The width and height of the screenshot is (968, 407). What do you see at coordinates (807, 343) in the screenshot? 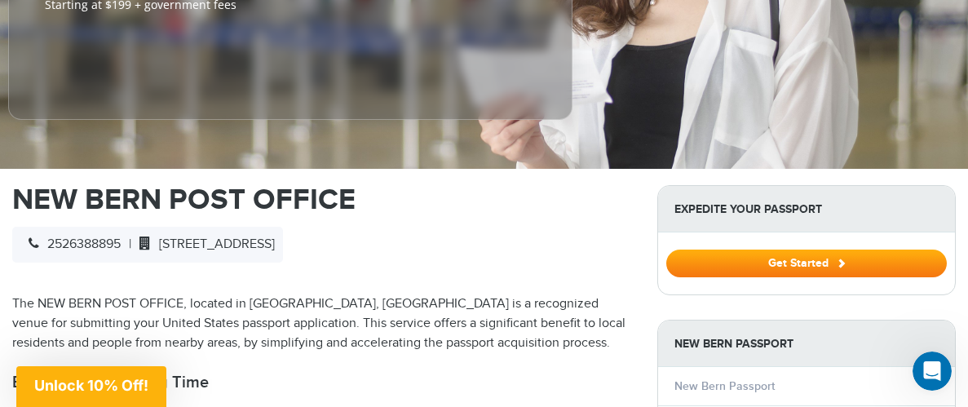
I see `strong: New Bern Passport` at bounding box center [807, 343].